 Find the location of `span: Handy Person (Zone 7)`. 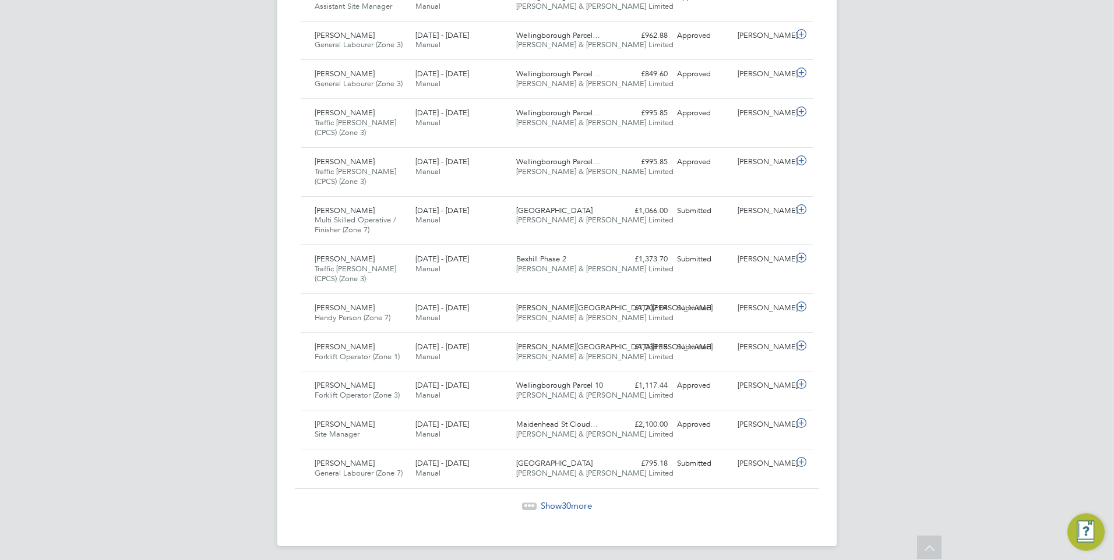

span: Handy Person (Zone 7) is located at coordinates (352, 317).